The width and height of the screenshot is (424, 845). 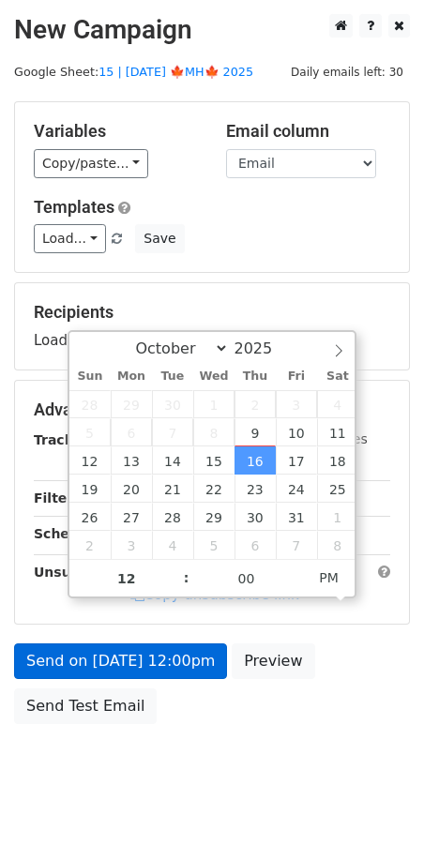 I want to click on span: November 5, 2025, so click(x=214, y=545).